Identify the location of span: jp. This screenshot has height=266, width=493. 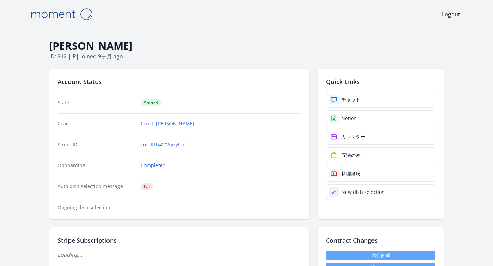
(74, 56).